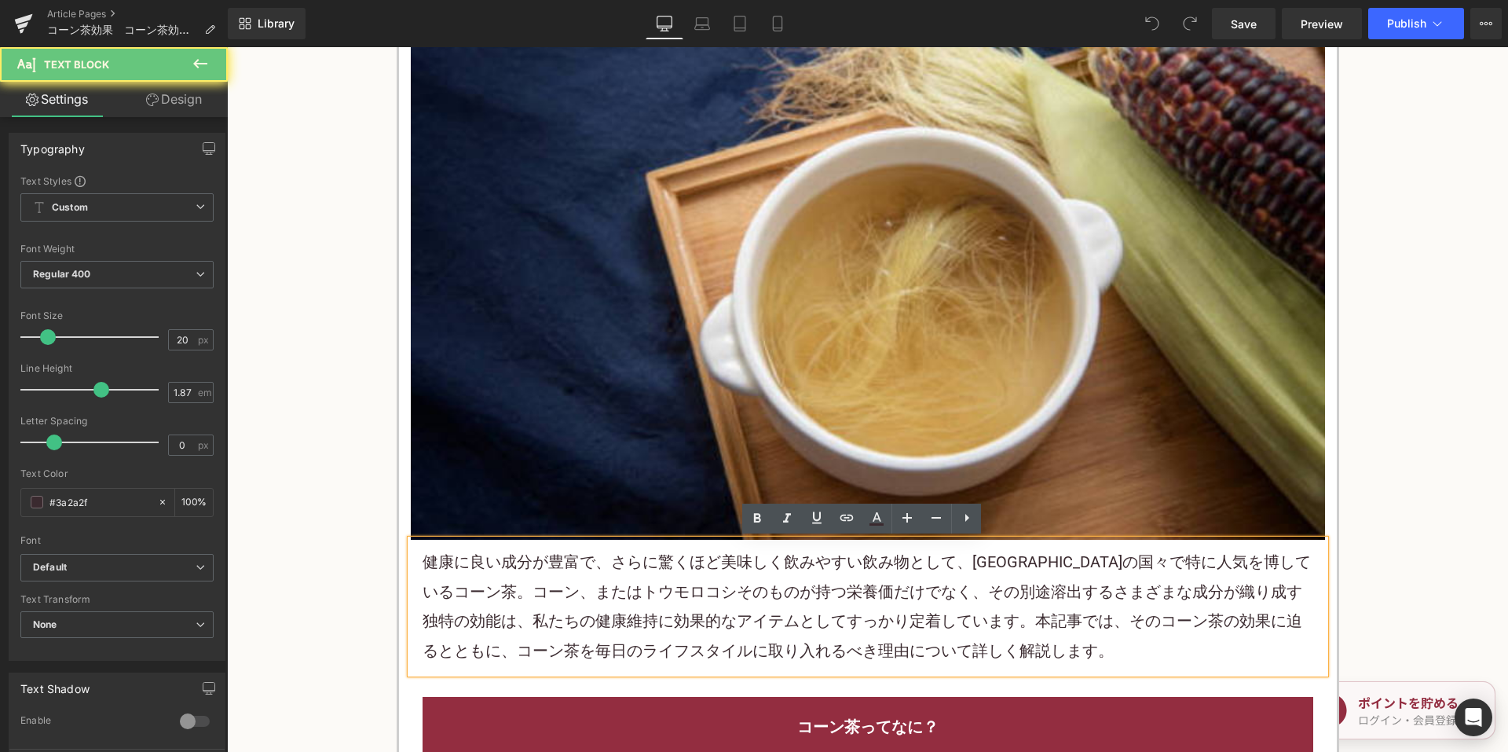 This screenshot has width=1508, height=752. I want to click on div: Font, so click(117, 540).